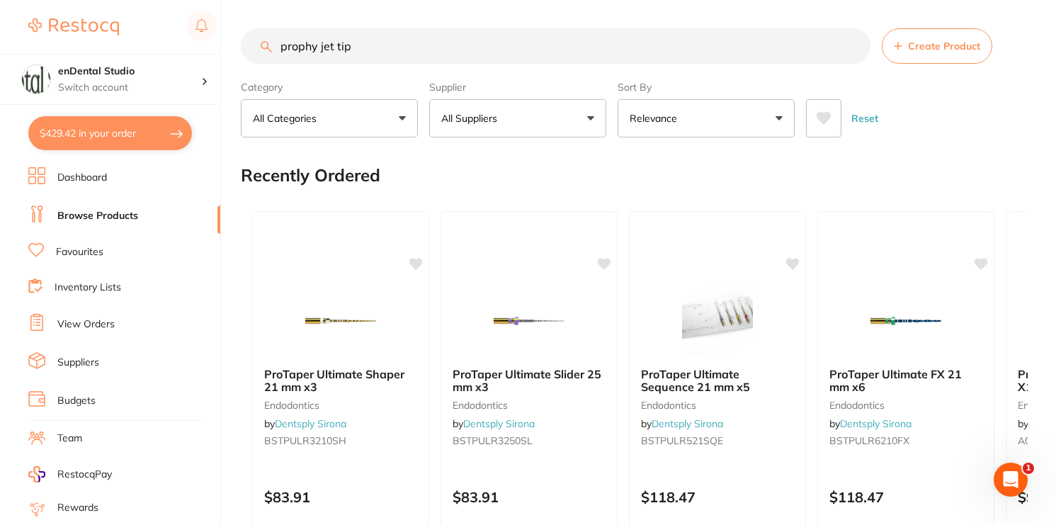 The height and width of the screenshot is (525, 1056). I want to click on a: RestocqPay, so click(70, 474).